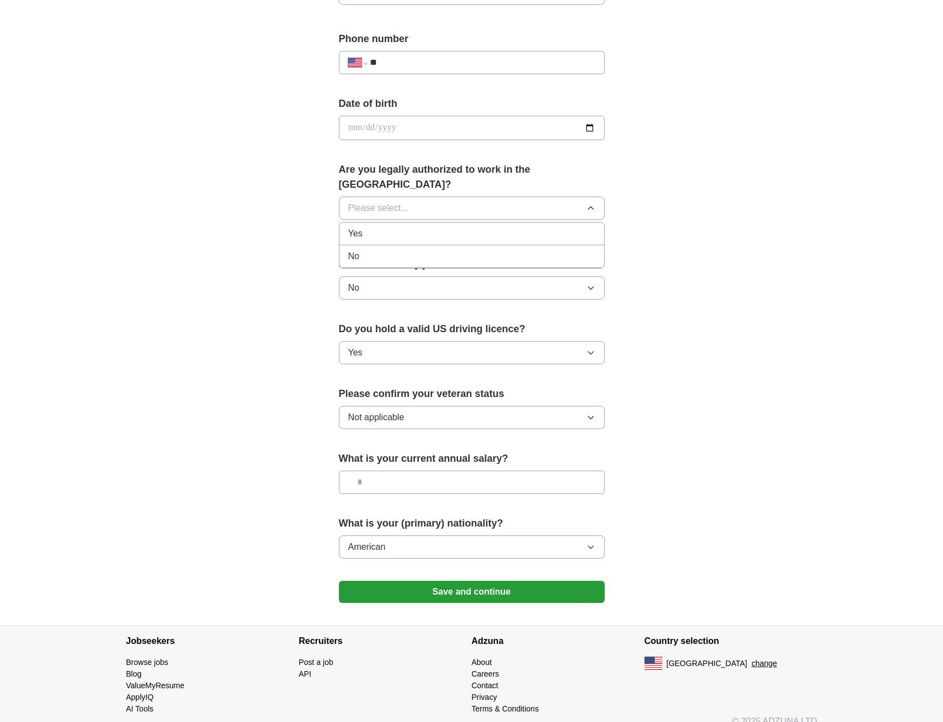  Describe the element at coordinates (140, 709) in the screenshot. I see `a: AI Tools` at that location.